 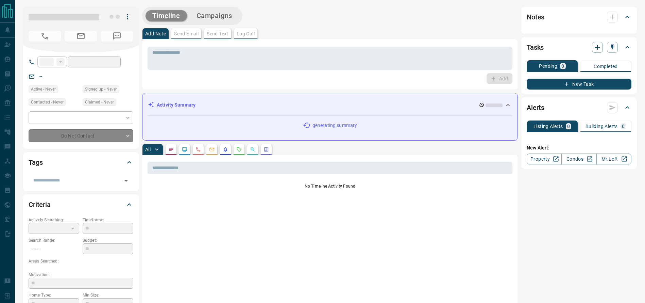 I want to click on span: Contacted - Never, so click(x=47, y=102).